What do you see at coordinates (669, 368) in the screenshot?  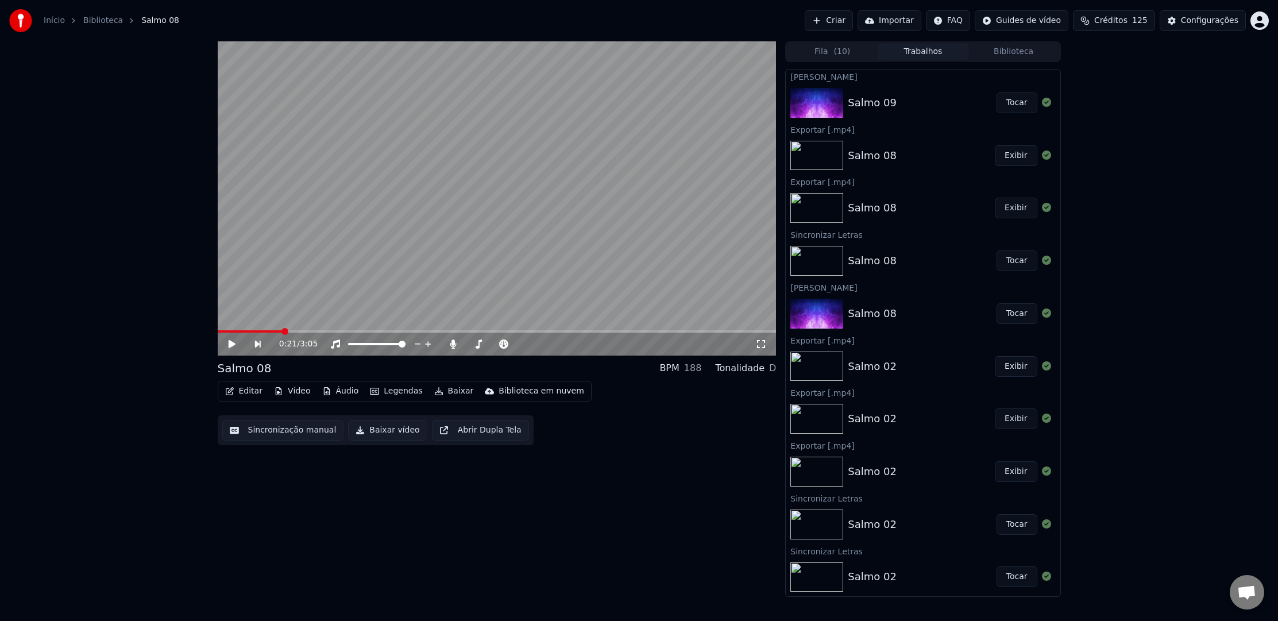 I see `div: BPM` at bounding box center [669, 368].